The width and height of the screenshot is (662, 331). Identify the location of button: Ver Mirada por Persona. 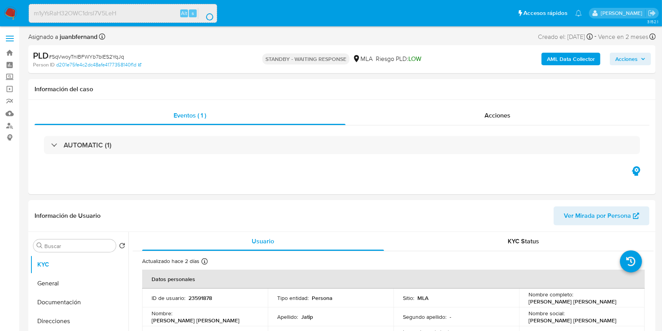
(602, 216).